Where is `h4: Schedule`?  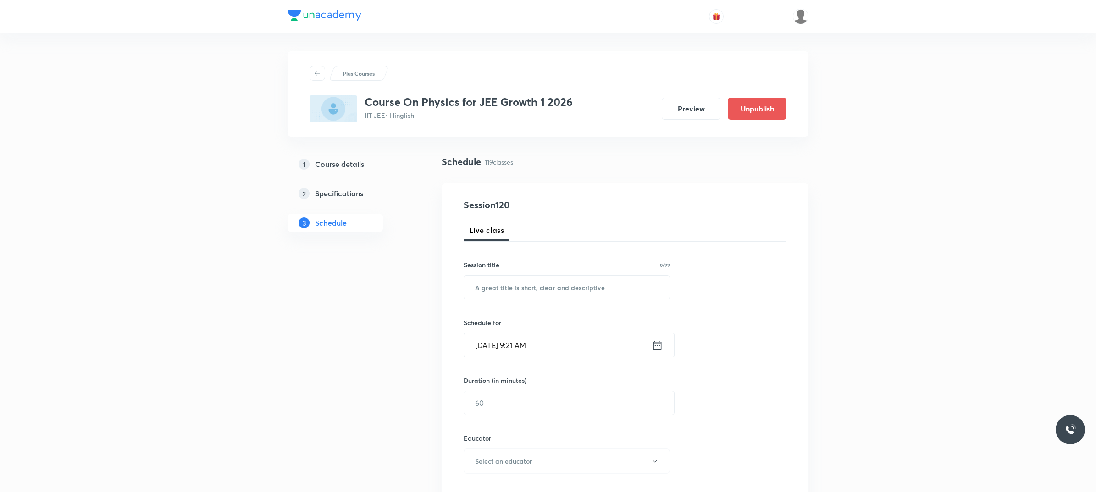 h4: Schedule is located at coordinates (461, 162).